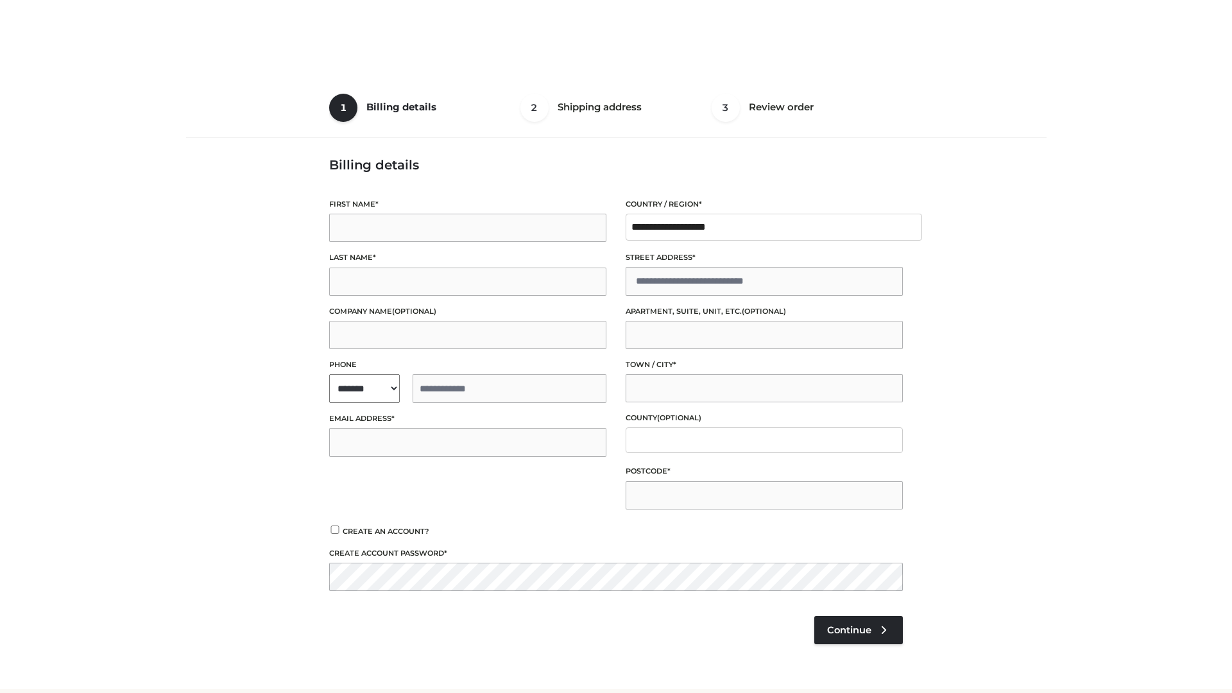 The image size is (1232, 693). What do you see at coordinates (468, 364) in the screenshot?
I see `label: Phone` at bounding box center [468, 364].